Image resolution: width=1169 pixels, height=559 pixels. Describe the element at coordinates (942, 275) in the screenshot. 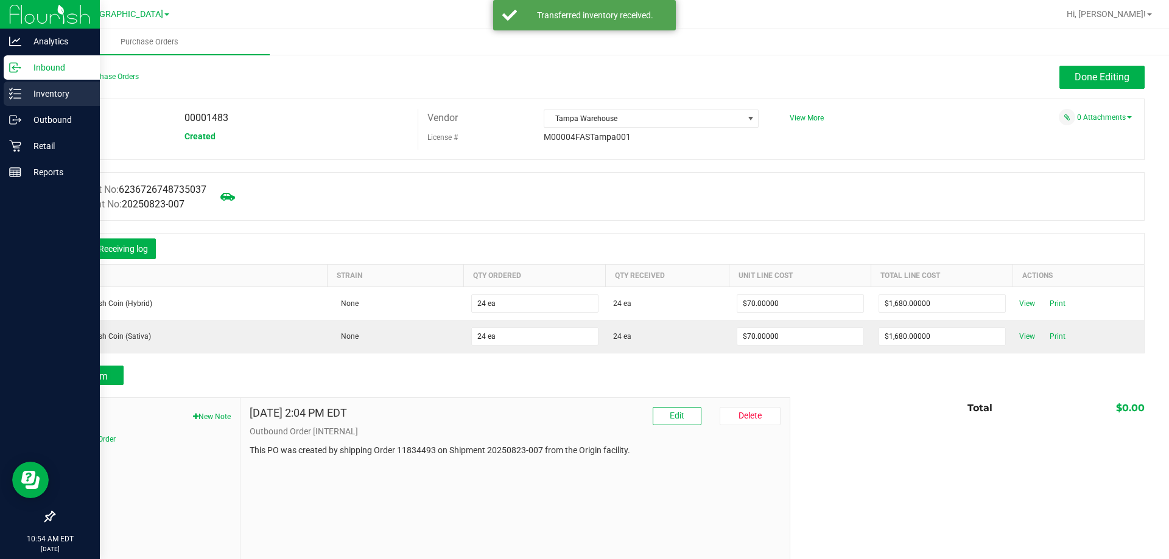

I see `th: Total Line Cost` at that location.